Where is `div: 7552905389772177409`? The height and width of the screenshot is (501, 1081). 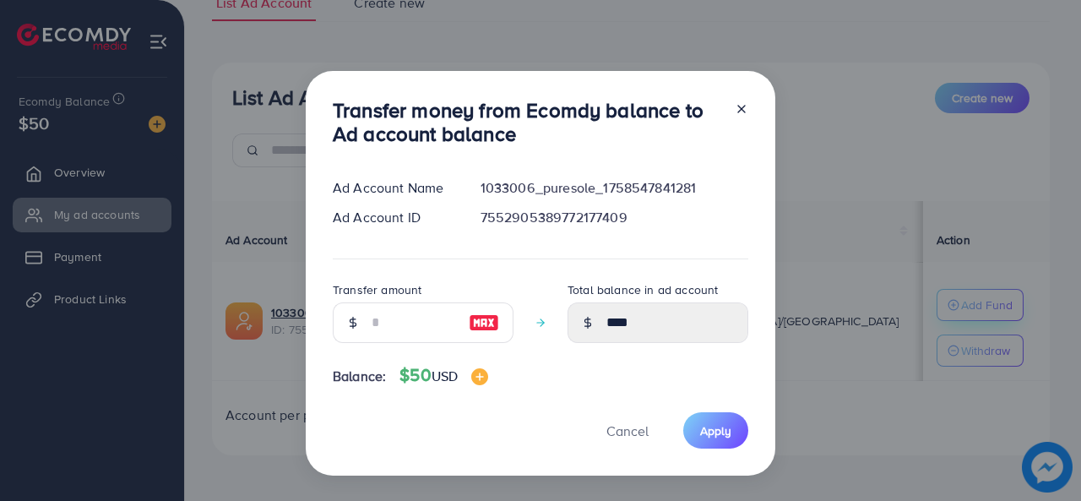
div: 7552905389772177409 is located at coordinates (614, 217).